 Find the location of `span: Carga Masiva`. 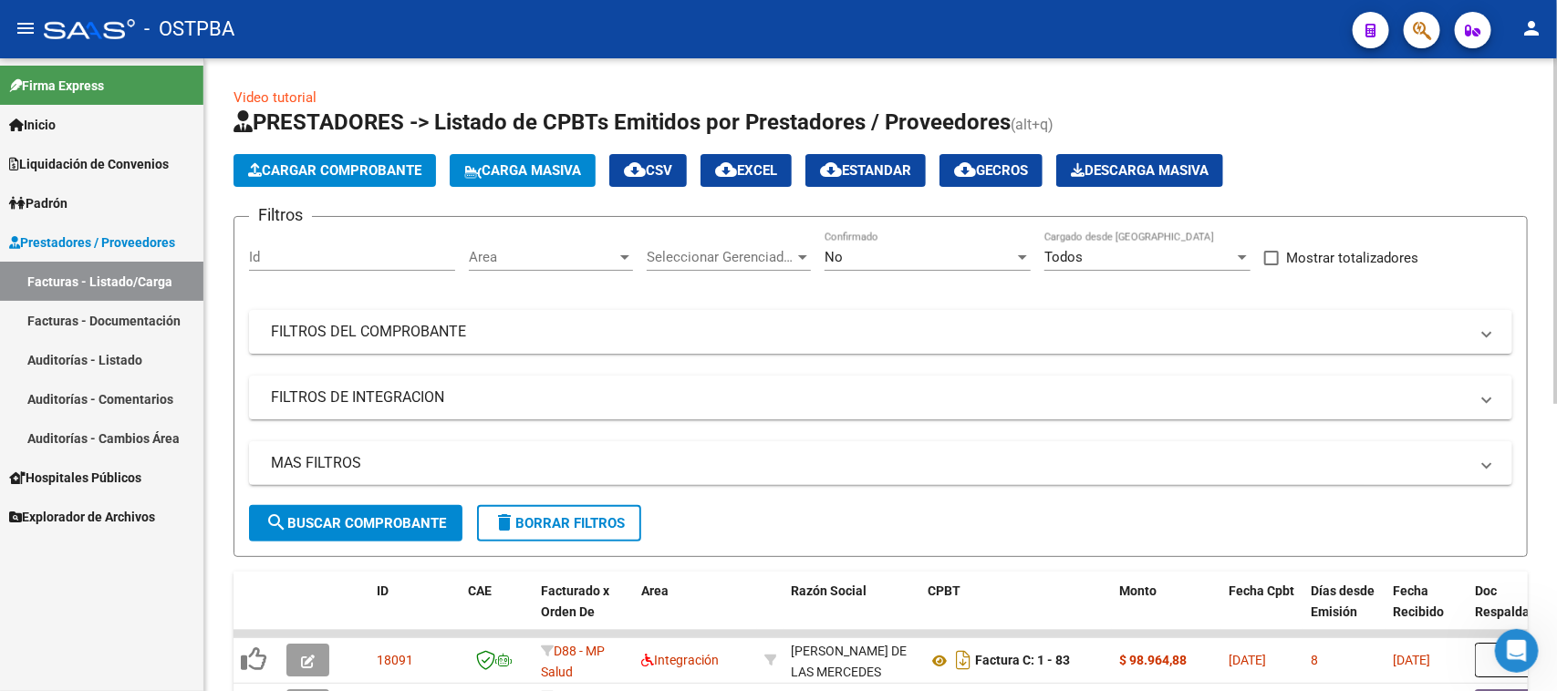

span: Carga Masiva is located at coordinates (523, 171).